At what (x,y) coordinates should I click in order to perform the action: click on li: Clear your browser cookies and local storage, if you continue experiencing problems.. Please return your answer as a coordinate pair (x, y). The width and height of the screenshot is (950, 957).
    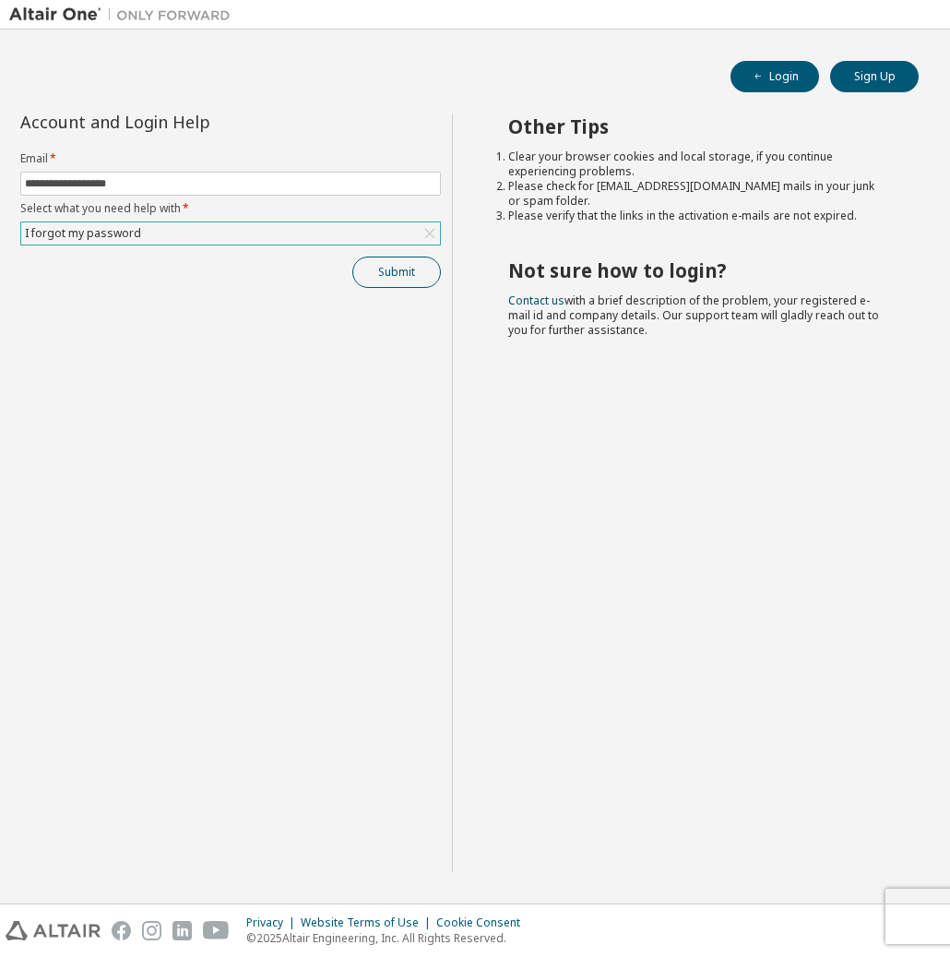
    Looking at the image, I should click on (696, 164).